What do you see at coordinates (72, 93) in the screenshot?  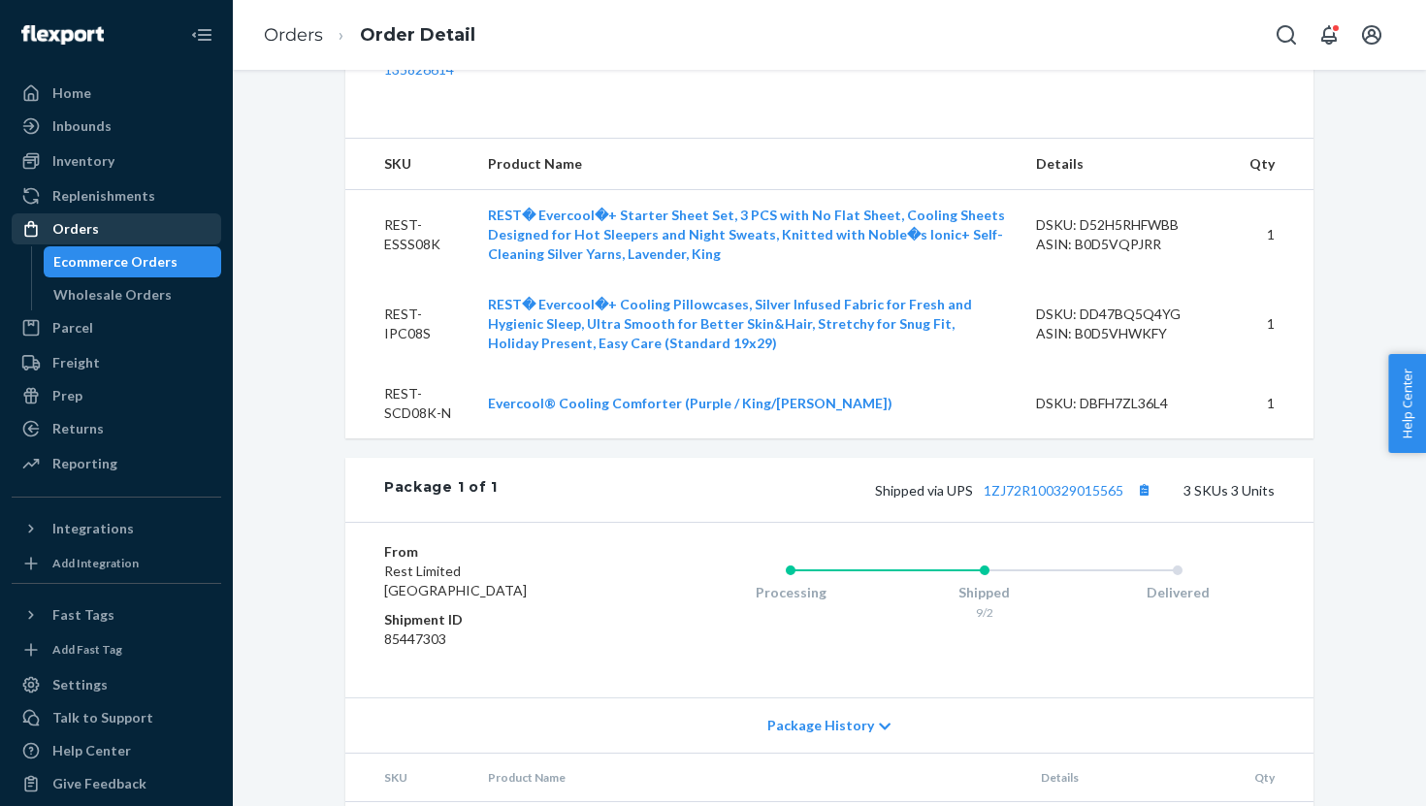 I see `div: Home` at bounding box center [72, 93].